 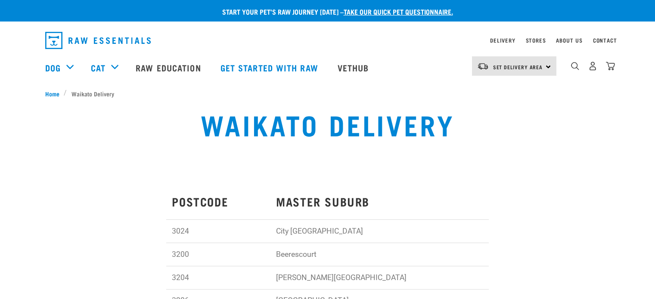 What do you see at coordinates (398, 11) in the screenshot?
I see `a: take our quick pet questionnaire.` at bounding box center [398, 11].